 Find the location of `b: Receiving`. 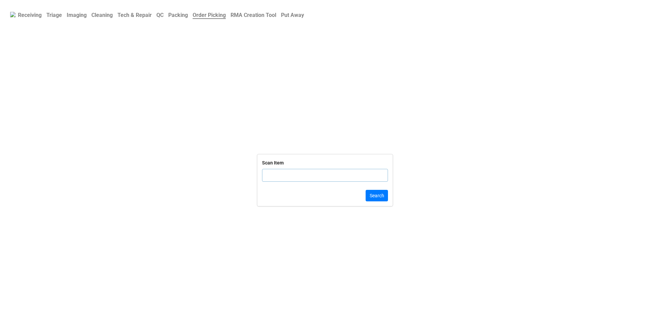

b: Receiving is located at coordinates (30, 15).